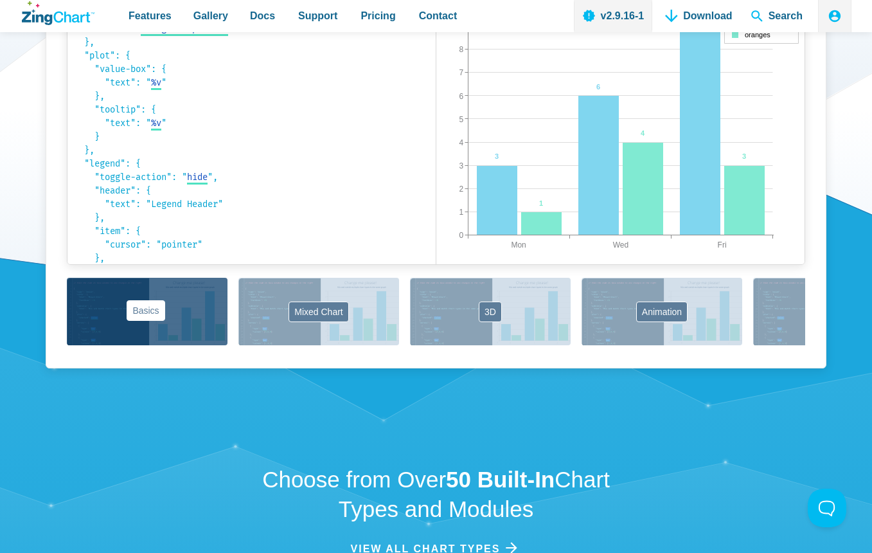 This screenshot has height=553, width=872. I want to click on button: Animation, so click(662, 311).